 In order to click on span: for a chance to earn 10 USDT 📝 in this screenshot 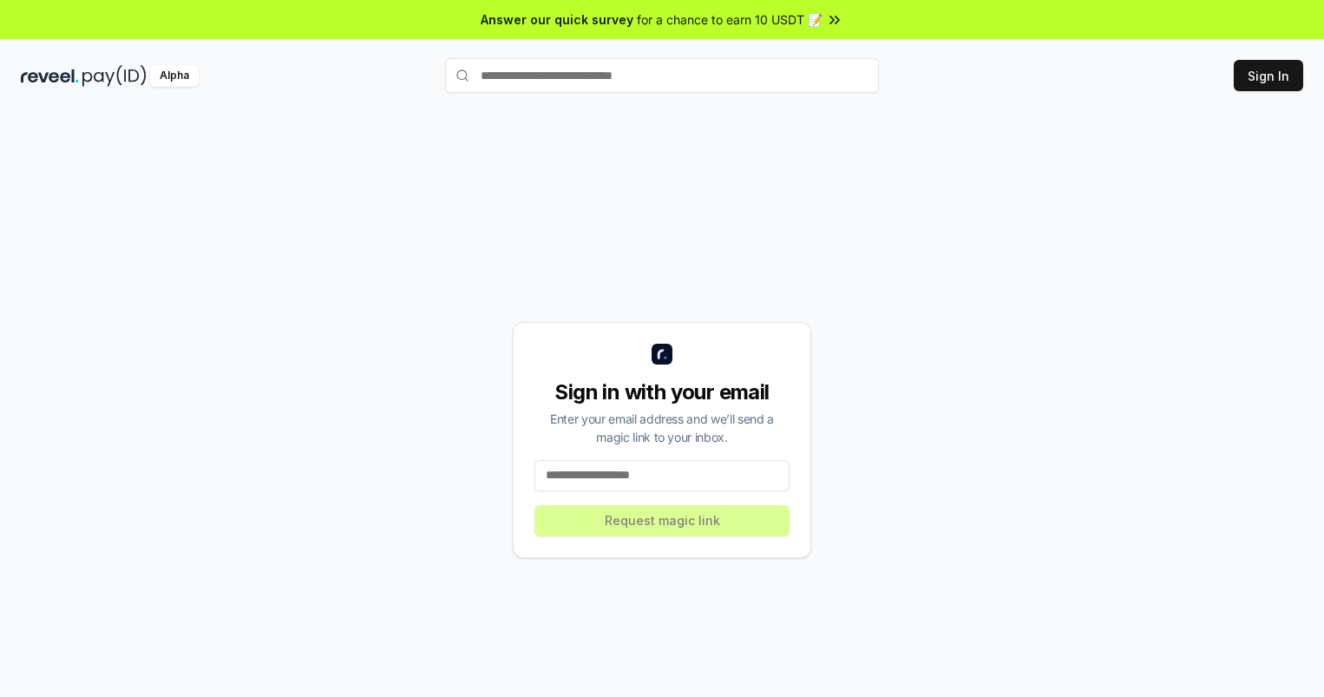, I will do `click(730, 19)`.